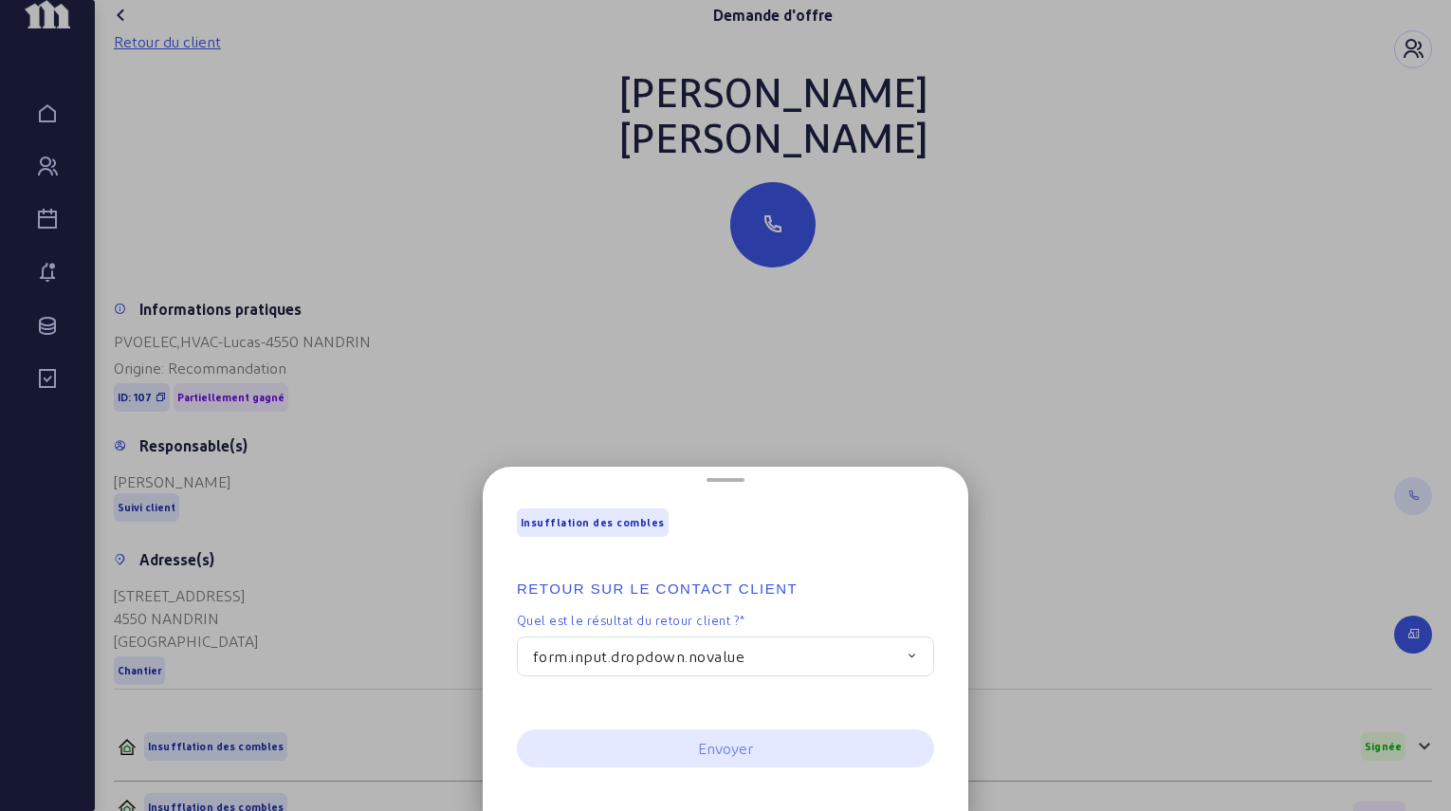  I want to click on h2: Retour sur le contact client, so click(725, 575).